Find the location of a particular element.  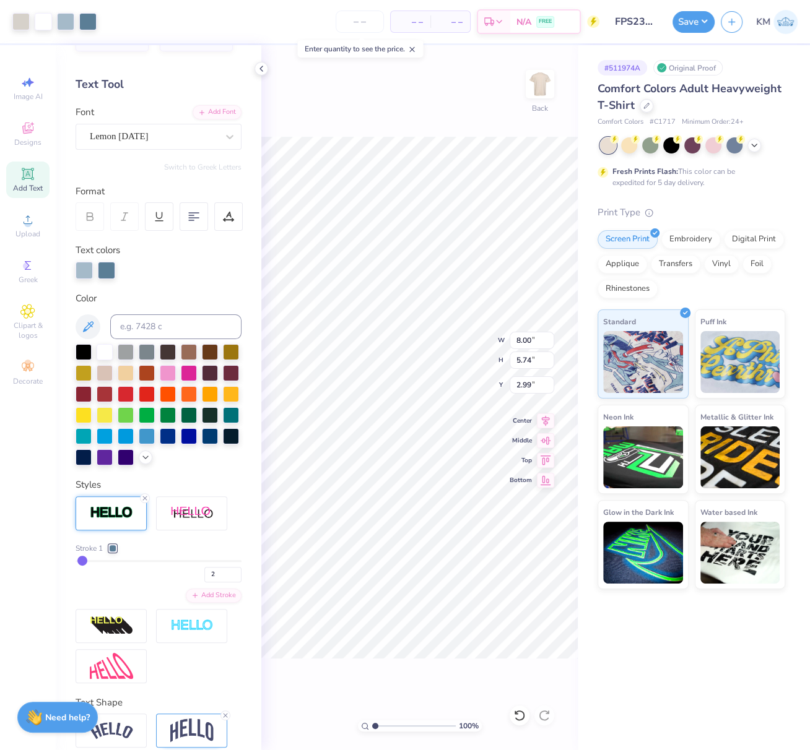

div: Vinyl is located at coordinates (721, 264).